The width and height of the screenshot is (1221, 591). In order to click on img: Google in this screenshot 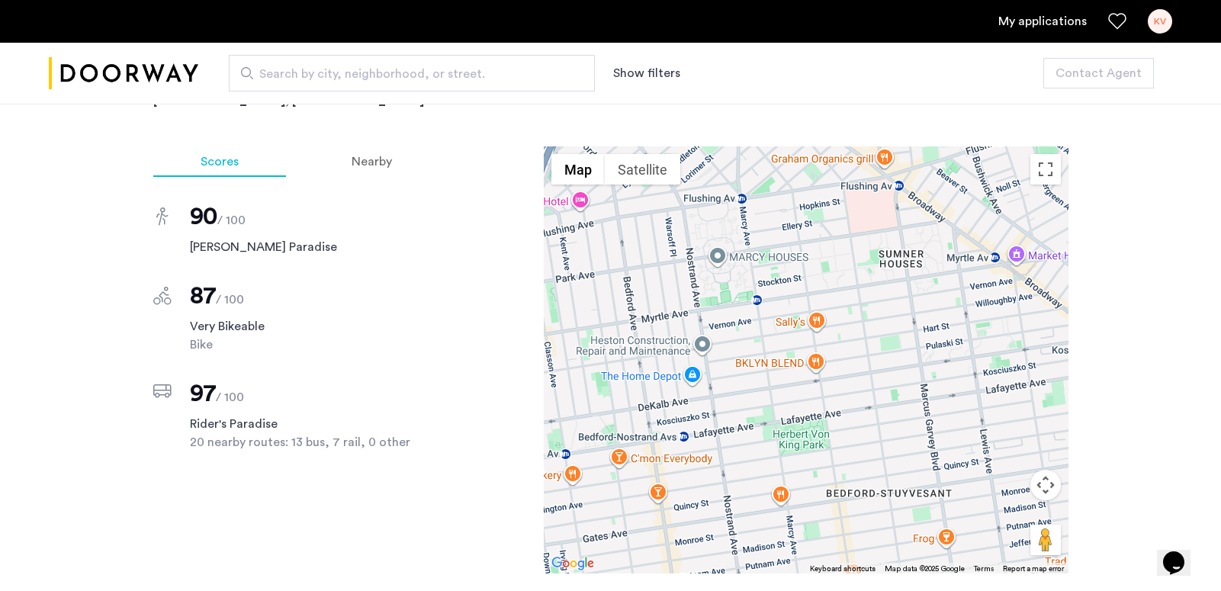, I will do `click(573, 564)`.